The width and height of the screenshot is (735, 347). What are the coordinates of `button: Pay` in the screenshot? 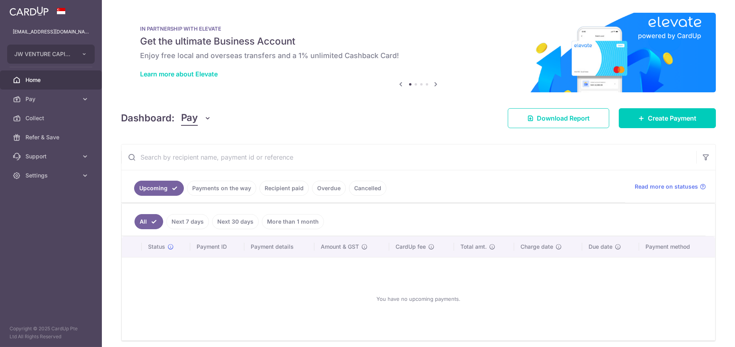 It's located at (196, 118).